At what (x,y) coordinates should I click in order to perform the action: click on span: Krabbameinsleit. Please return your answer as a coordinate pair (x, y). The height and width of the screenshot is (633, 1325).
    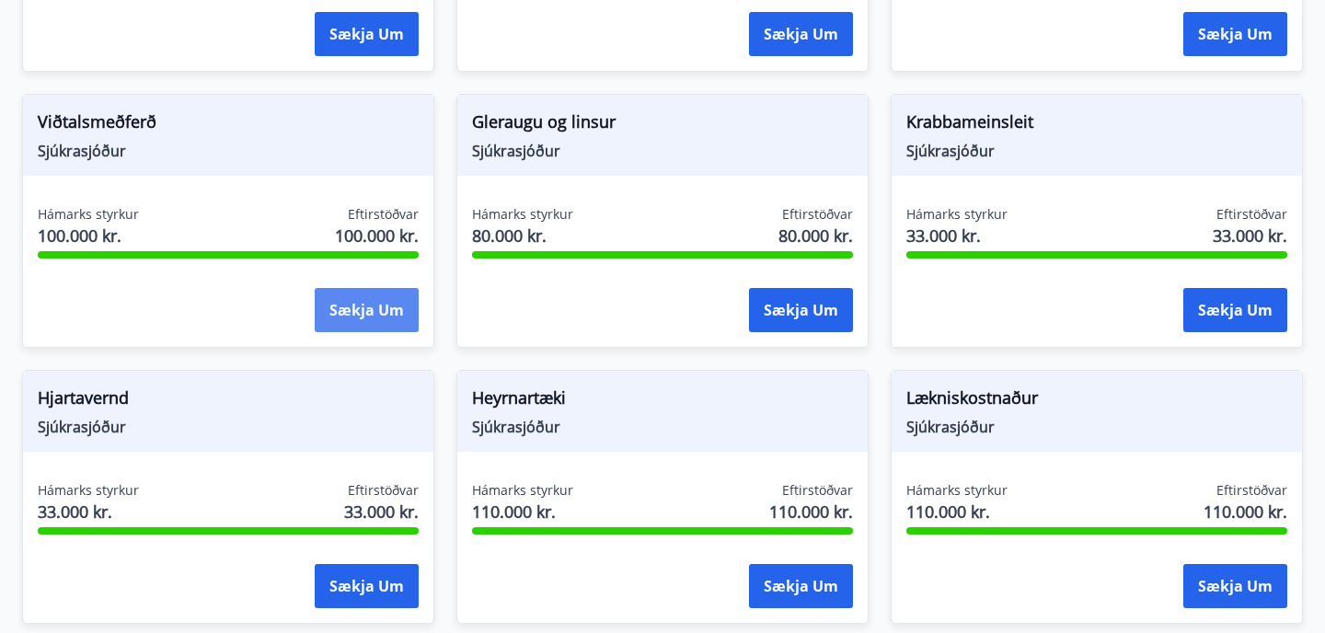
    Looking at the image, I should click on (1097, 125).